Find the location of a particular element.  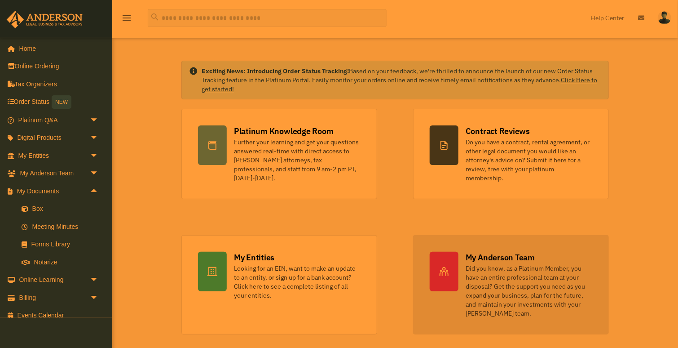

div: Do you have a contract, rental agreement, or other legal document you would like an attorney's ad... is located at coordinates (529, 160).